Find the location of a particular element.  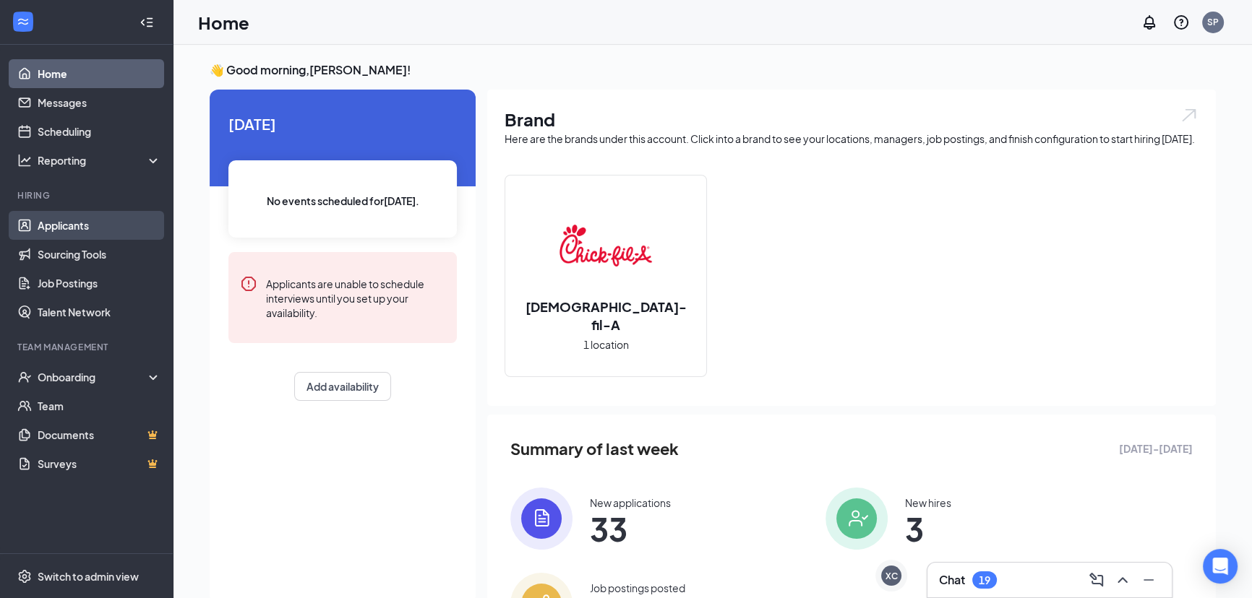

div: XC is located at coordinates (891, 576).